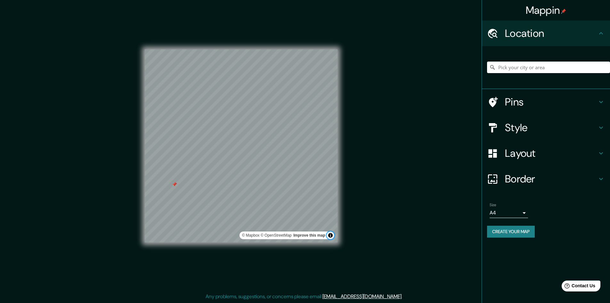 This screenshot has height=303, width=610. What do you see at coordinates (309, 235) in the screenshot?
I see `a: Map feedback` at bounding box center [309, 235].